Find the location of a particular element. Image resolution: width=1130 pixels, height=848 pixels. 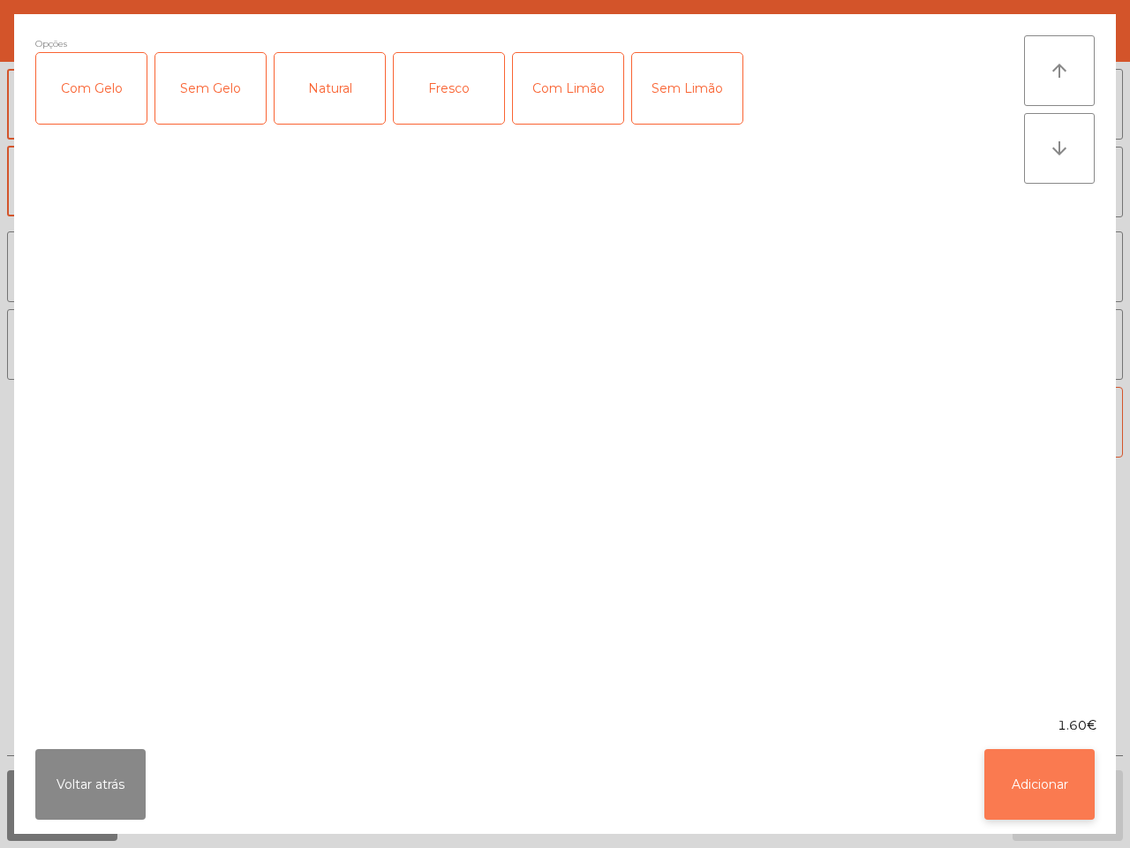

div: Sem Gelo is located at coordinates (210, 88).